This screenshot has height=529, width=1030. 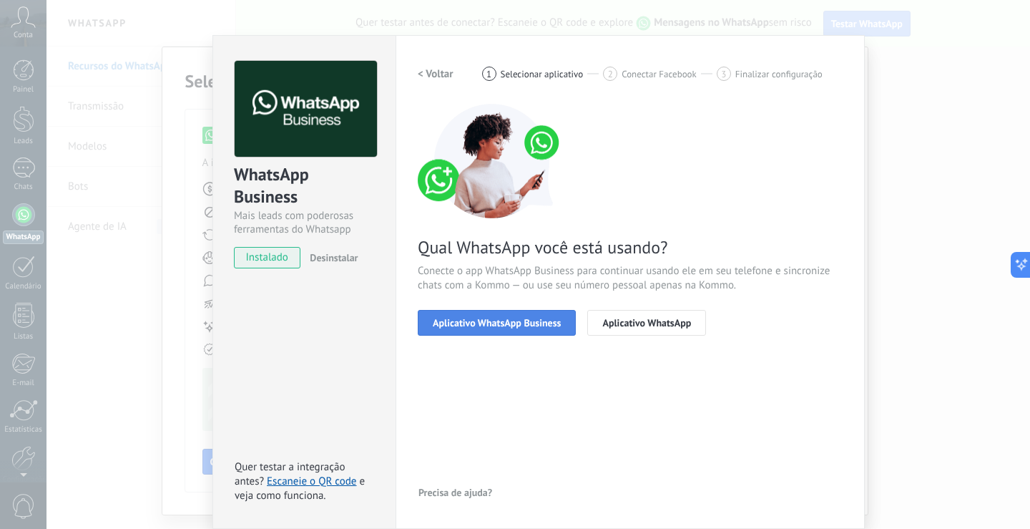 What do you see at coordinates (647, 323) in the screenshot?
I see `span: Aplicativo WhatsApp` at bounding box center [647, 323].